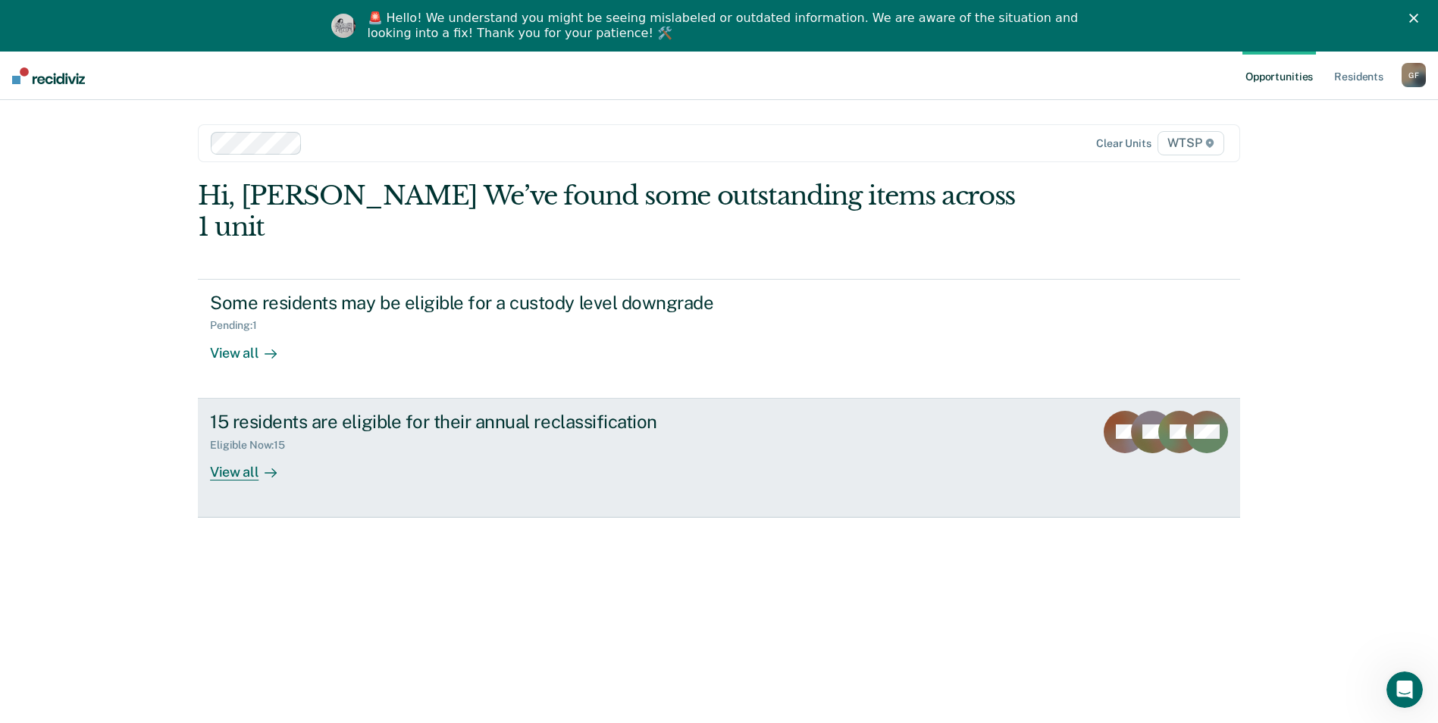 The height and width of the screenshot is (723, 1438). I want to click on div: 🚨 Hello! We understand you might be seeing mislabeled or outdated information. We are aware of th..., so click(725, 26).